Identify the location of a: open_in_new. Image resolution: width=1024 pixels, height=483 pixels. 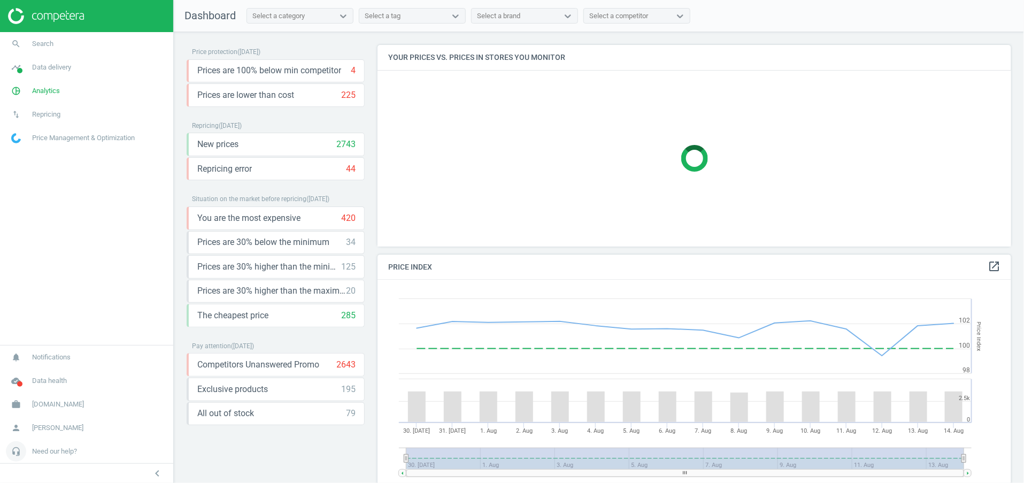
(994, 267).